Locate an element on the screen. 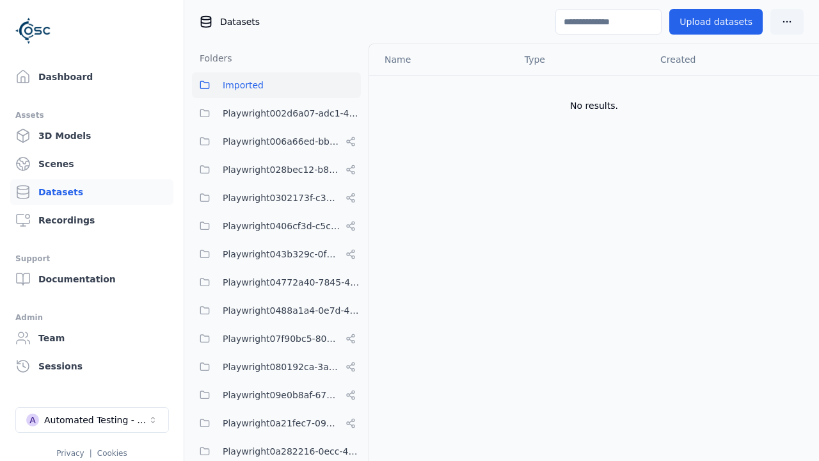  button: Playwright0a21fec7-093e-446e-ac90-feefe60349da is located at coordinates (276, 423).